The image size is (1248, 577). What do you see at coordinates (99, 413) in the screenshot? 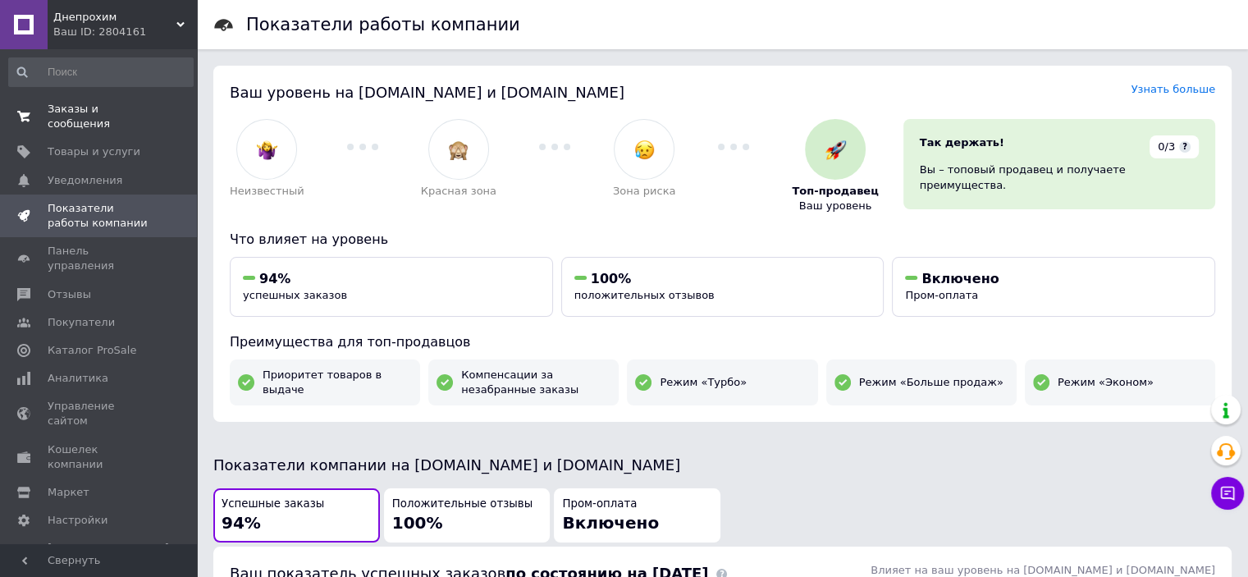
I see `span: Управление сайтом` at bounding box center [99, 413].